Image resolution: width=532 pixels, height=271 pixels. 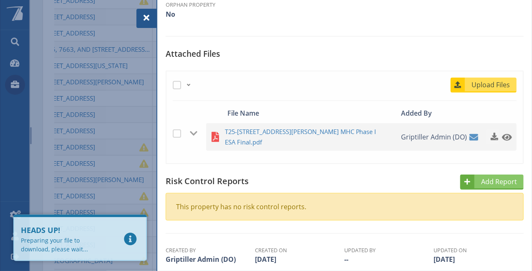 What do you see at coordinates (345, 57) in the screenshot?
I see `h5: Attached Files` at bounding box center [345, 57].